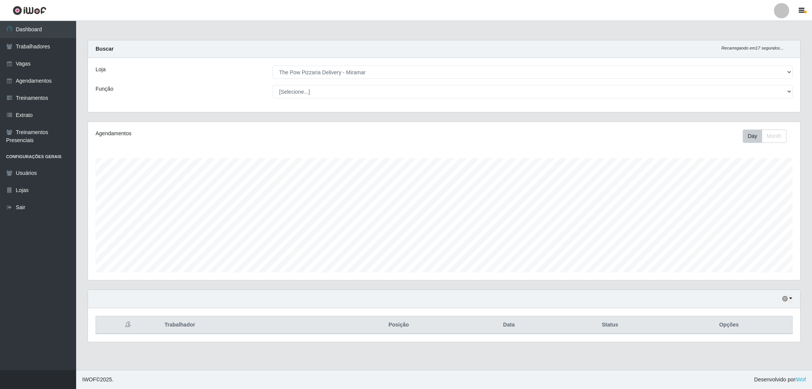 Image resolution: width=812 pixels, height=389 pixels. Describe the element at coordinates (752, 136) in the screenshot. I see `button: Day` at that location.